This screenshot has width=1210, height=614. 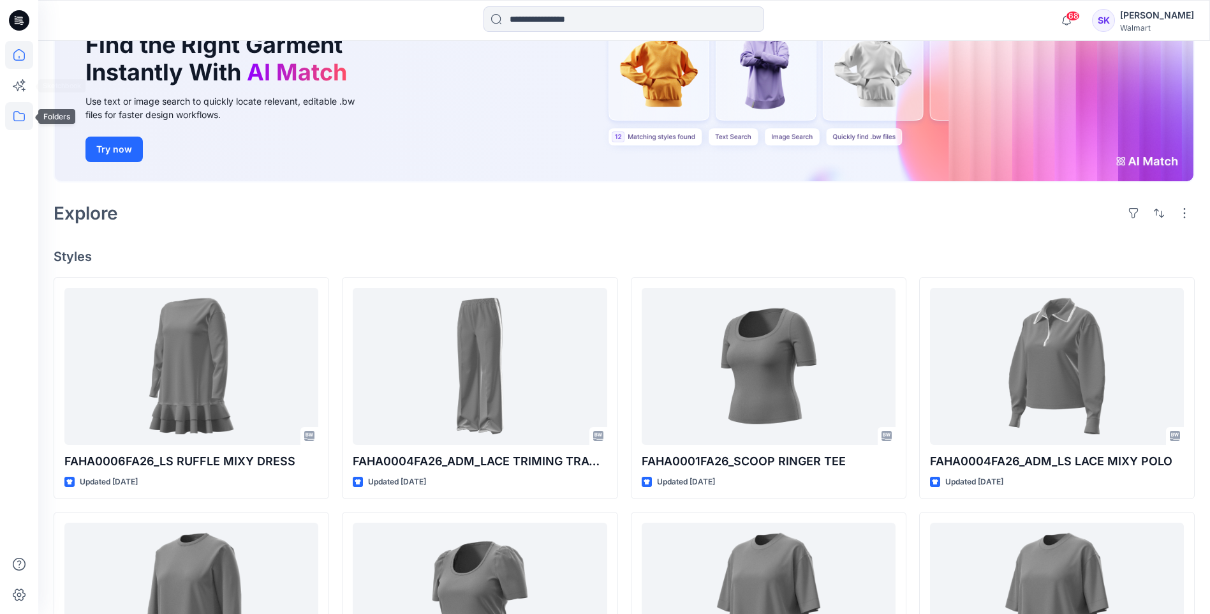 I want to click on h1: Find the Right Garment Instantly With, so click(x=219, y=59).